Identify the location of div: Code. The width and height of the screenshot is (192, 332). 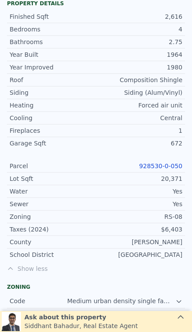
(38, 301).